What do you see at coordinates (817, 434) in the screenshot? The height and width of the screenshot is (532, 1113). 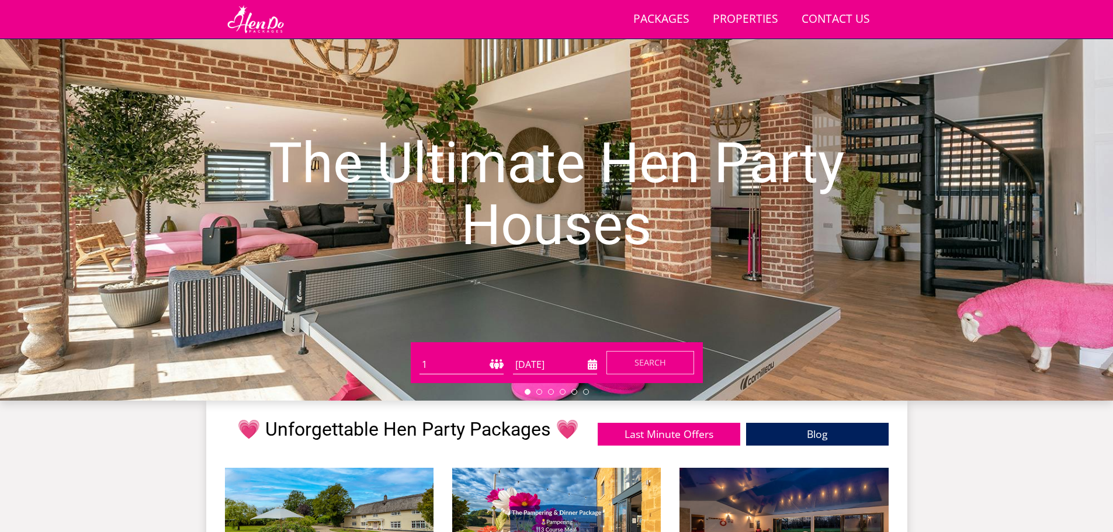 I see `a: Blog` at bounding box center [817, 434].